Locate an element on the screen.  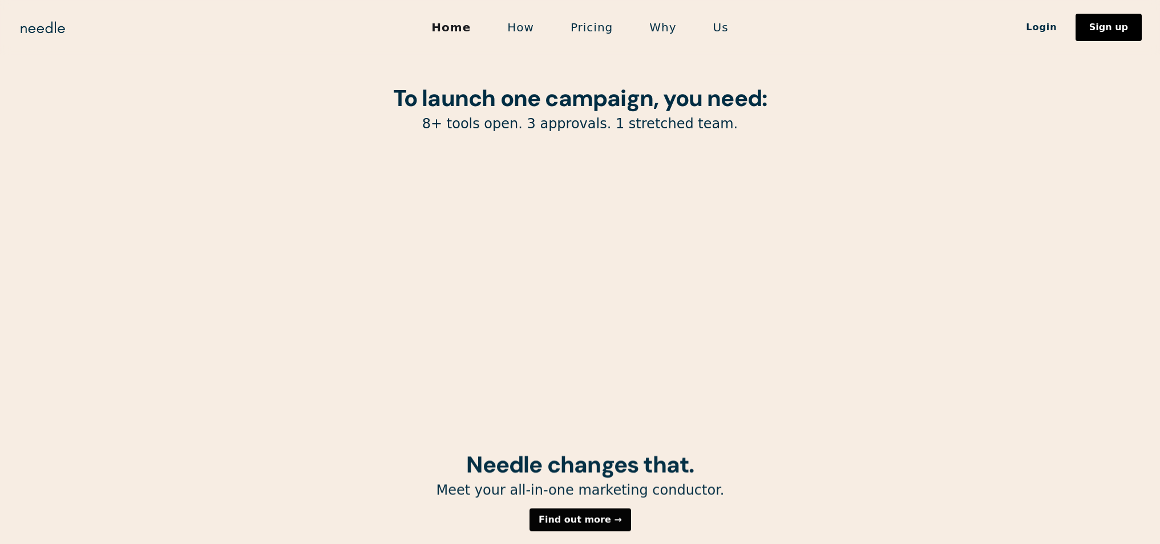
a: Pricing is located at coordinates (592, 27).